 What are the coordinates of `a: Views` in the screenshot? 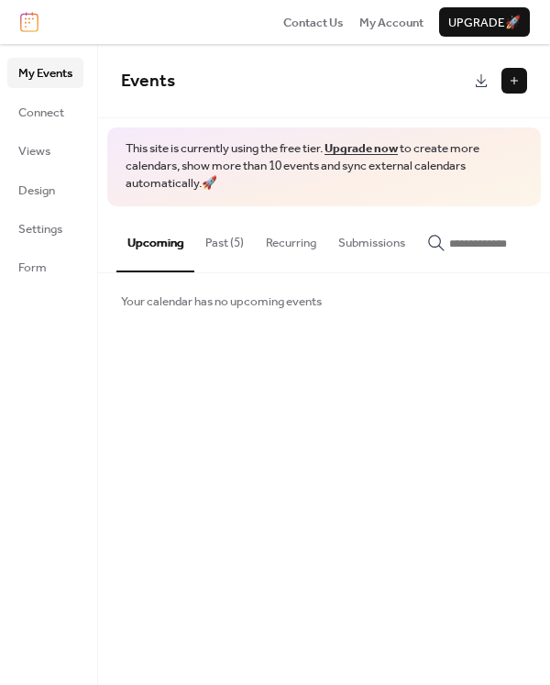 It's located at (45, 150).